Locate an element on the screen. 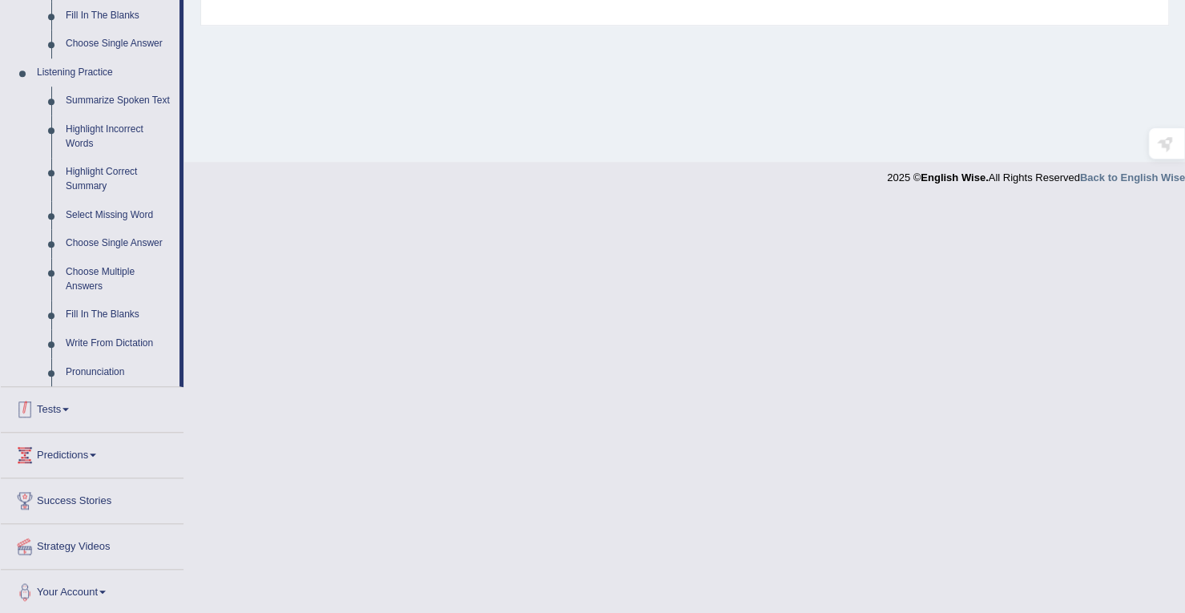 This screenshot has height=613, width=1185. a: Choose Multiple Answers is located at coordinates (119, 279).